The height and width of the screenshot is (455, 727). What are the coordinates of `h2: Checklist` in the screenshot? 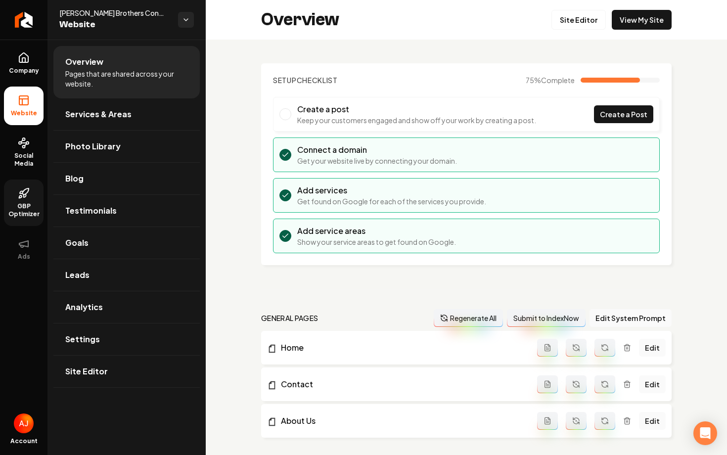 It's located at (305, 80).